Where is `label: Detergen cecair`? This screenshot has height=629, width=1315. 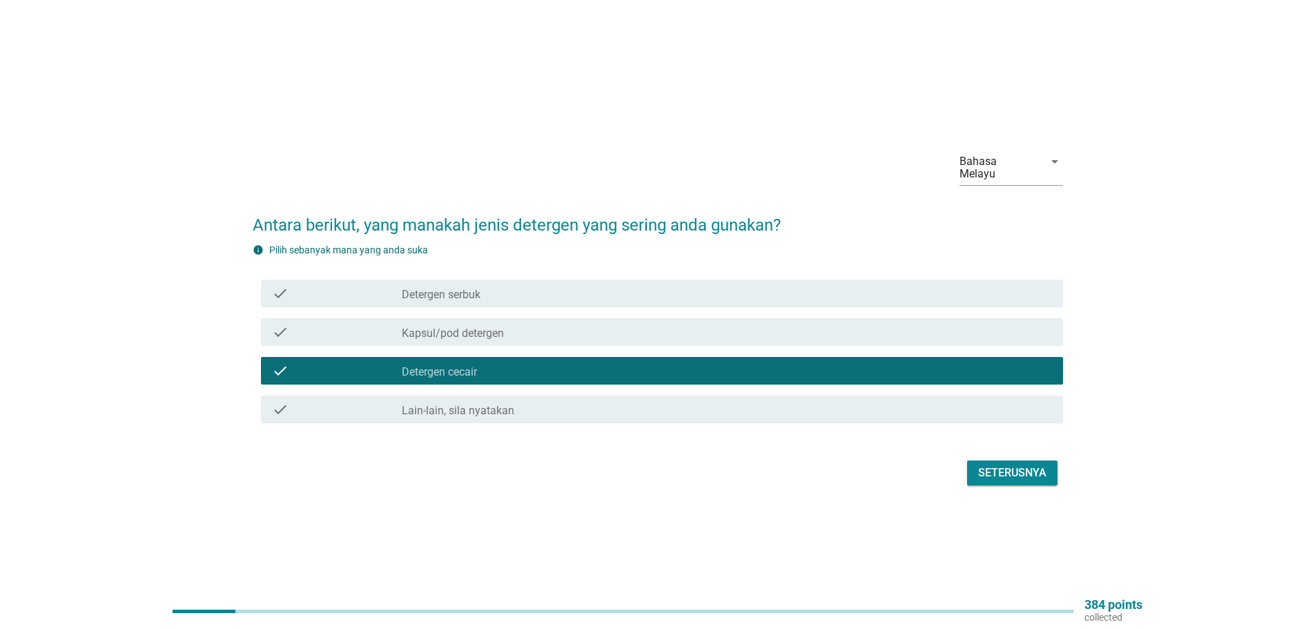 label: Detergen cecair is located at coordinates (439, 372).